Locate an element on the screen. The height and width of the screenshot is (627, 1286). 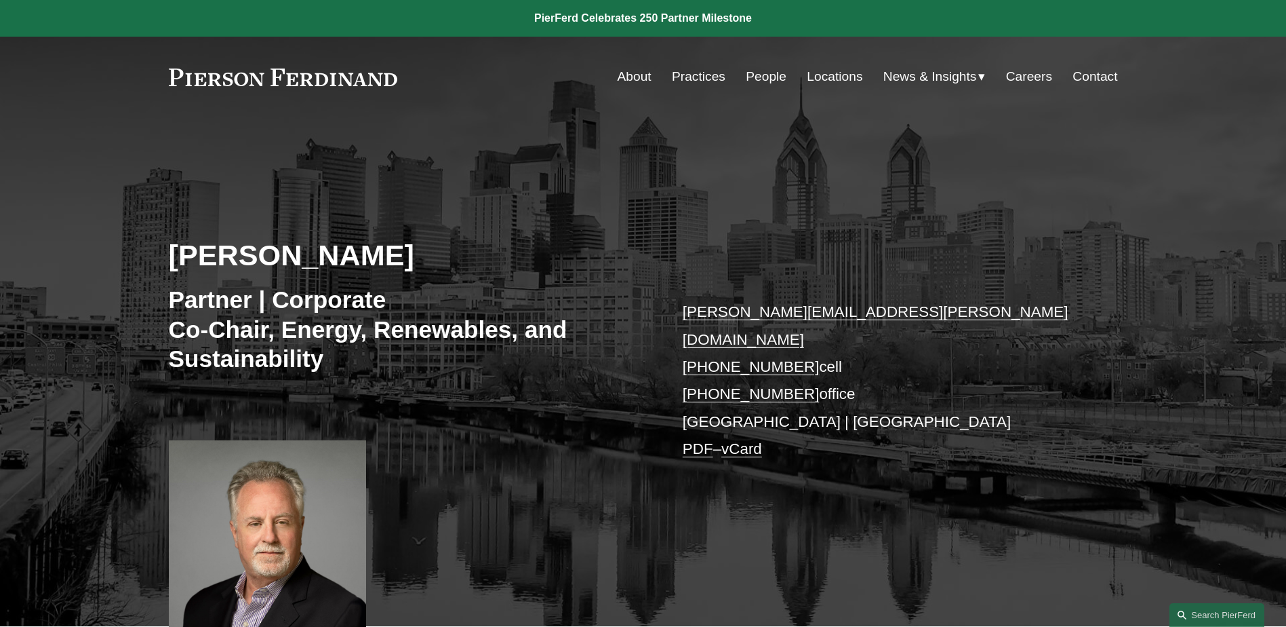
a: People is located at coordinates (766, 77).